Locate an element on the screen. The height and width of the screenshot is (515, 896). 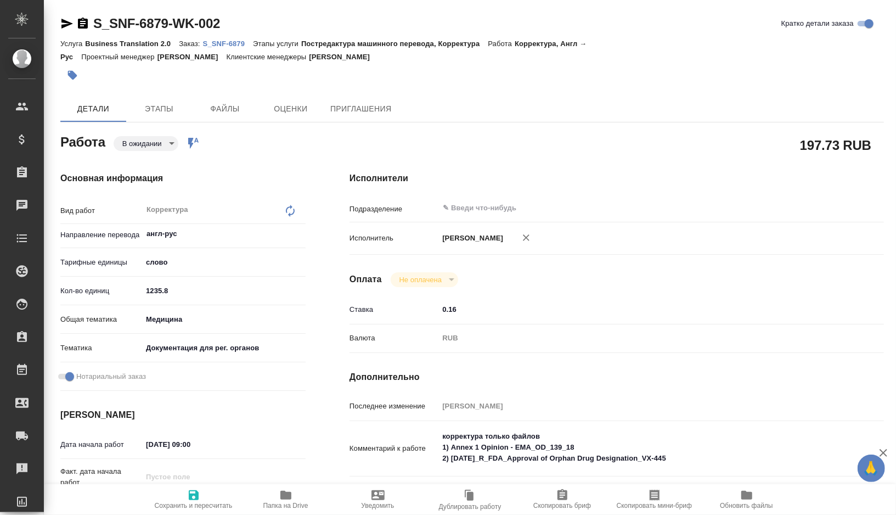
div: слово is located at coordinates (224, 262).